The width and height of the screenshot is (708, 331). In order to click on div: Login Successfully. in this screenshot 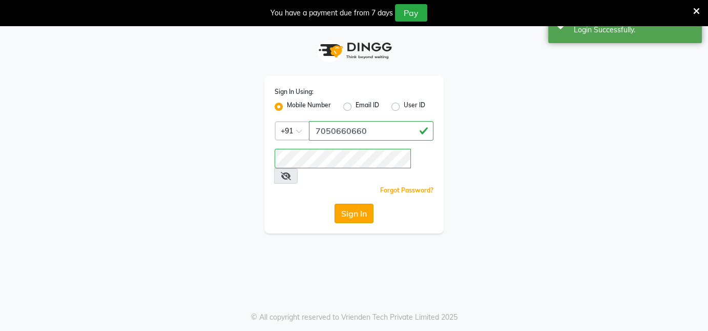, I will do `click(634, 30)`.